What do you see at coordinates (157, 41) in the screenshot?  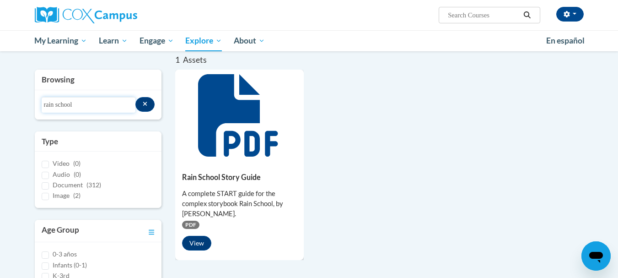 I see `a: Engage` at bounding box center [157, 41].